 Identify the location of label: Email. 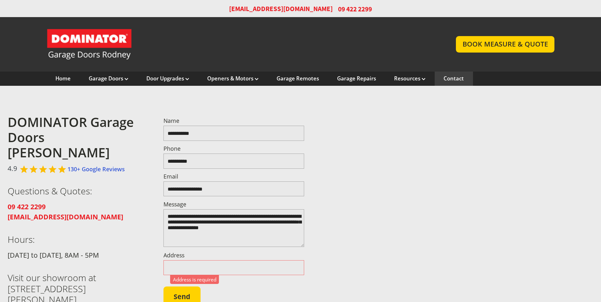
(234, 177).